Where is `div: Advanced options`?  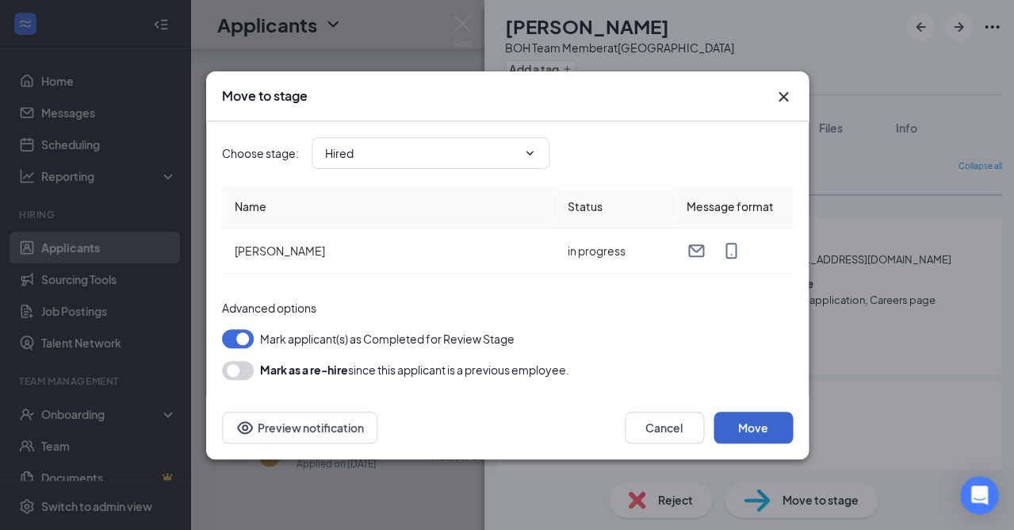 div: Advanced options is located at coordinates (508, 308).